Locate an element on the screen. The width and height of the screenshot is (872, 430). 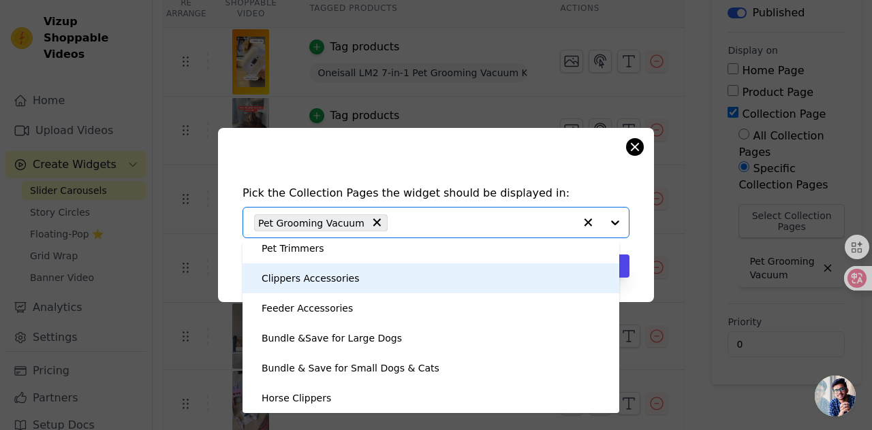
img: tab_keywords_by_traffic_grey.svg is located at coordinates (144, 86).